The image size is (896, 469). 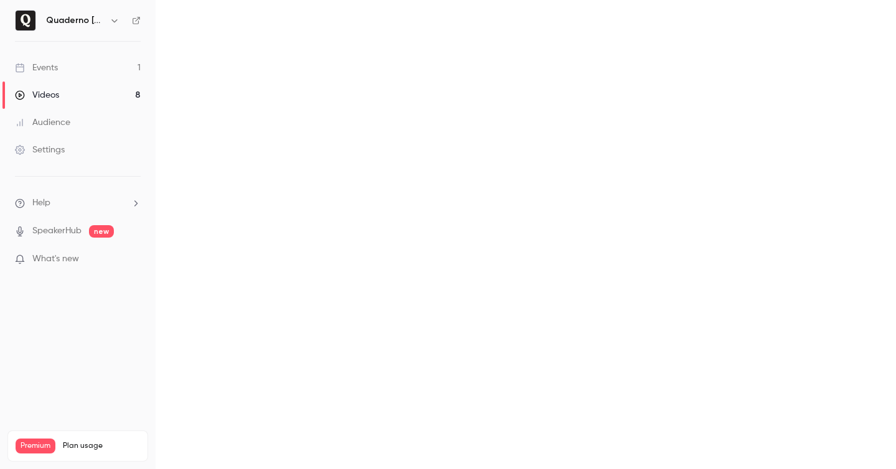 What do you see at coordinates (35, 446) in the screenshot?
I see `span: Premium` at bounding box center [35, 446].